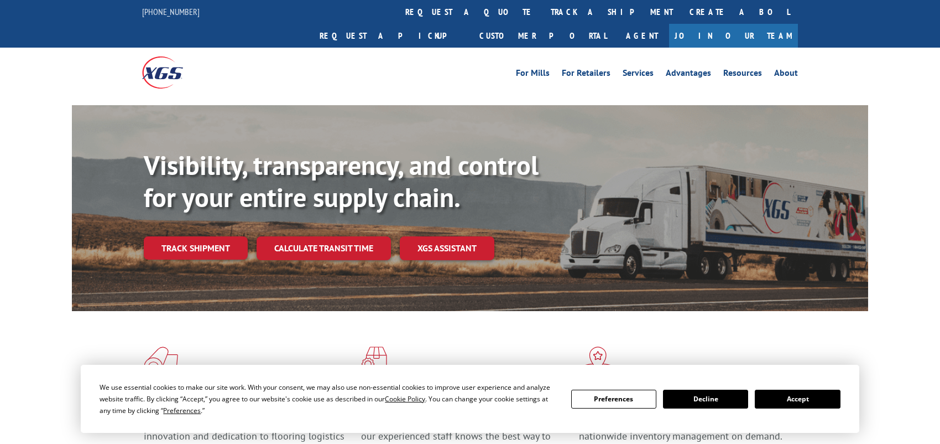 This screenshot has height=444, width=940. What do you see at coordinates (533, 75) in the screenshot?
I see `a: For Mills` at bounding box center [533, 75].